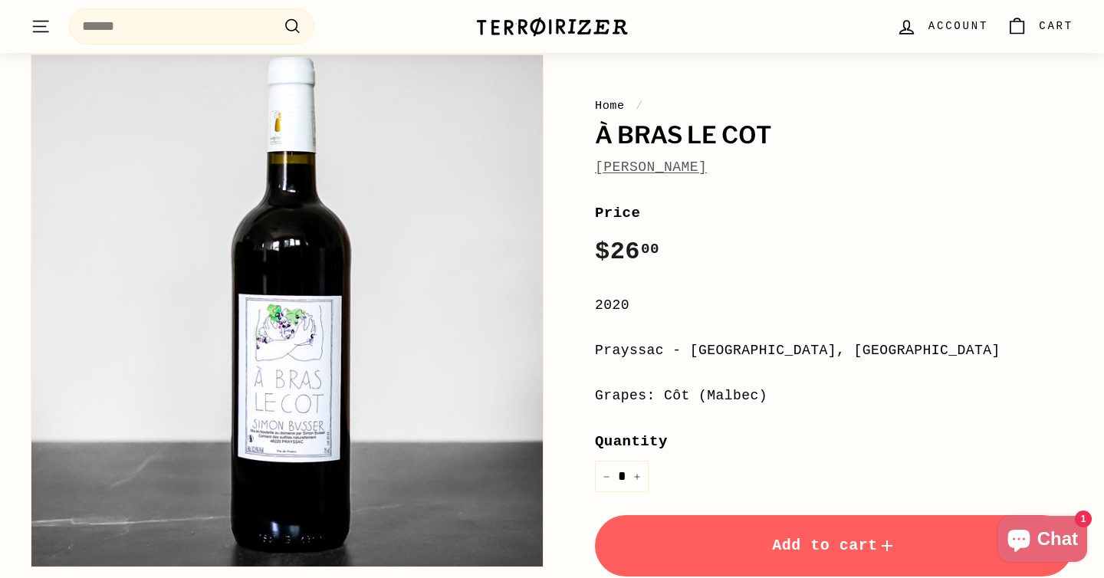 Image resolution: width=1104 pixels, height=578 pixels. Describe the element at coordinates (1039, 26) in the screenshot. I see `a: Cart` at that location.